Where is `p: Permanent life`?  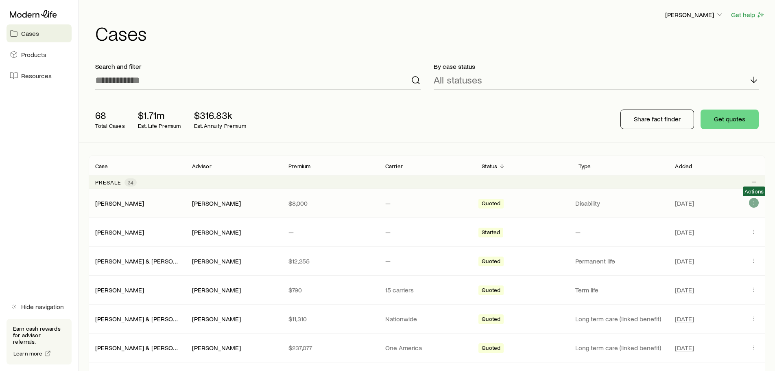 p: Permanent life is located at coordinates (620, 261).